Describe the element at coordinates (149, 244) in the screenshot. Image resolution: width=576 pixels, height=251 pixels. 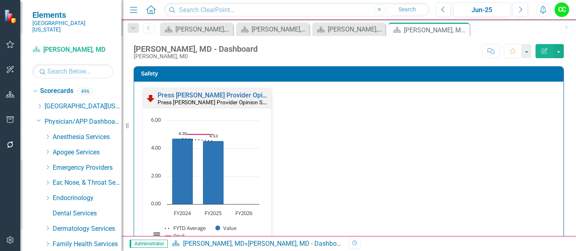
I see `span: Administrator` at that location.